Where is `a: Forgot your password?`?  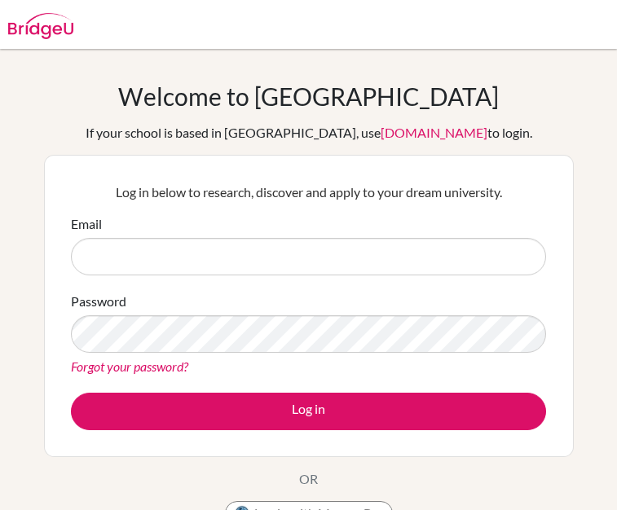 a: Forgot your password? is located at coordinates (130, 366).